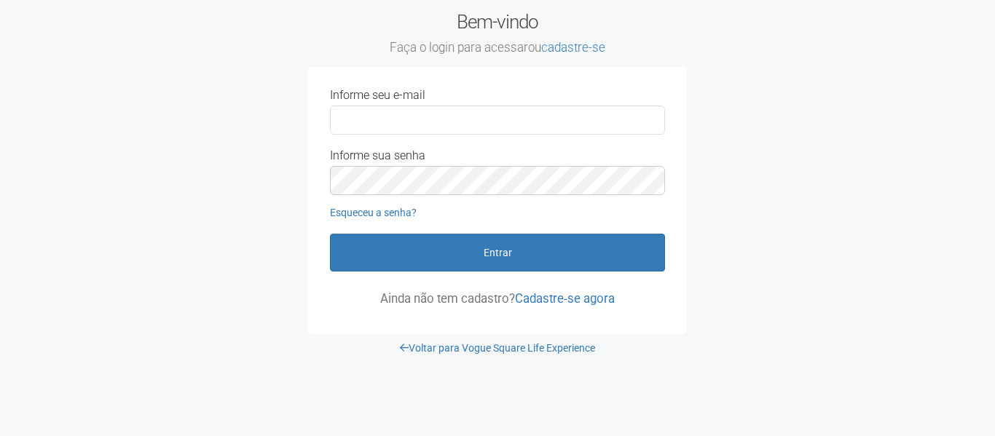  What do you see at coordinates (497, 48) in the screenshot?
I see `small: Faça o login para acessar` at bounding box center [497, 48].